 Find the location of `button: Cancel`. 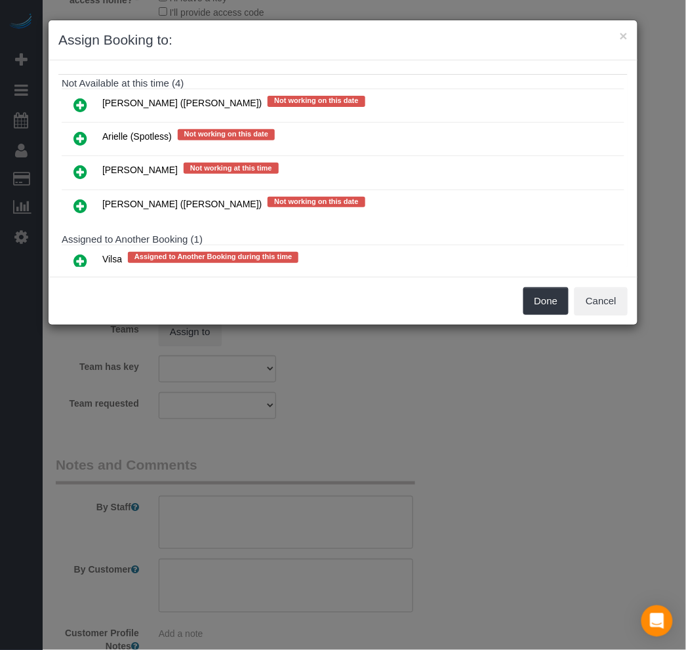

button: Cancel is located at coordinates (601, 301).